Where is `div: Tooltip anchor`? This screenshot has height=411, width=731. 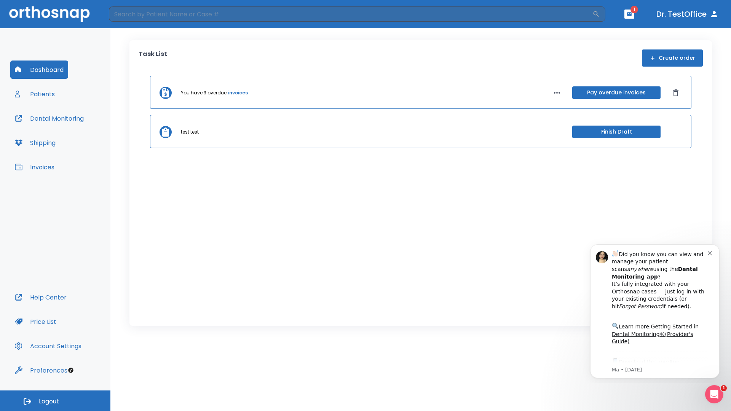
div: Tooltip anchor is located at coordinates (71, 370).